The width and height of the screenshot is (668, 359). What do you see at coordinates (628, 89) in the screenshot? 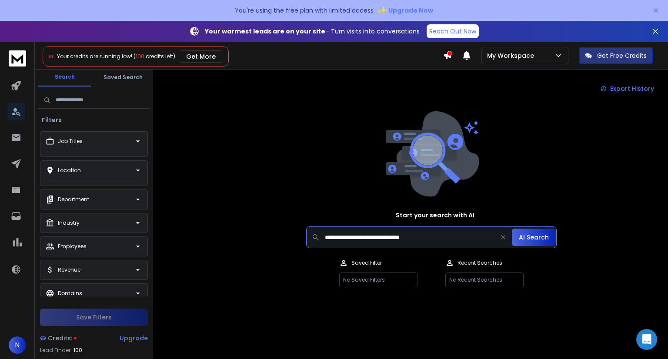
I see `a: Export History` at bounding box center [628, 89].